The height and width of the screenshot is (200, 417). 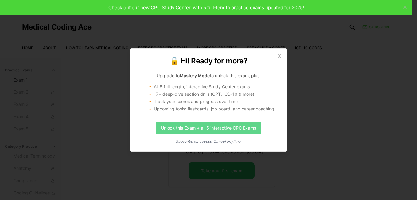 What do you see at coordinates (209, 61) in the screenshot?
I see `h2: 🔓 Hi! Ready for more?` at bounding box center [209, 61].